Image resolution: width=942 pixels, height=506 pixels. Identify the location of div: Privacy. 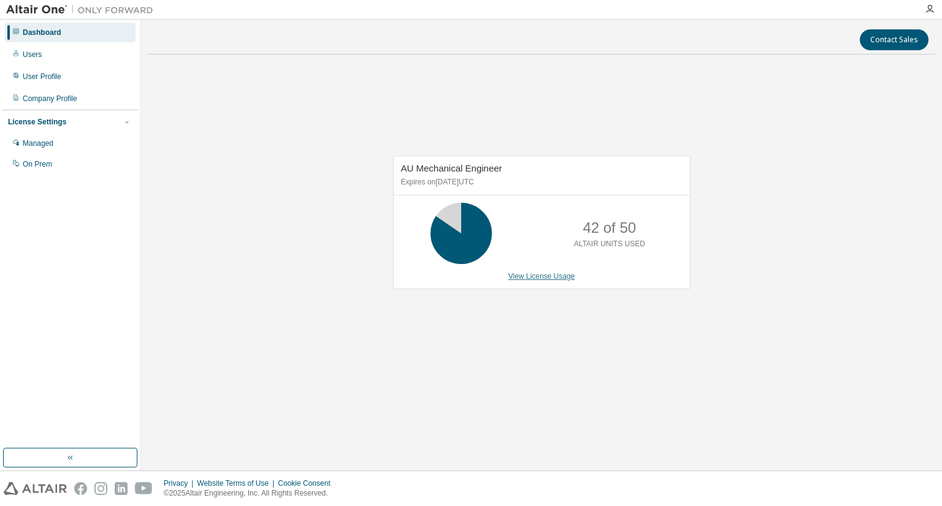
(180, 484).